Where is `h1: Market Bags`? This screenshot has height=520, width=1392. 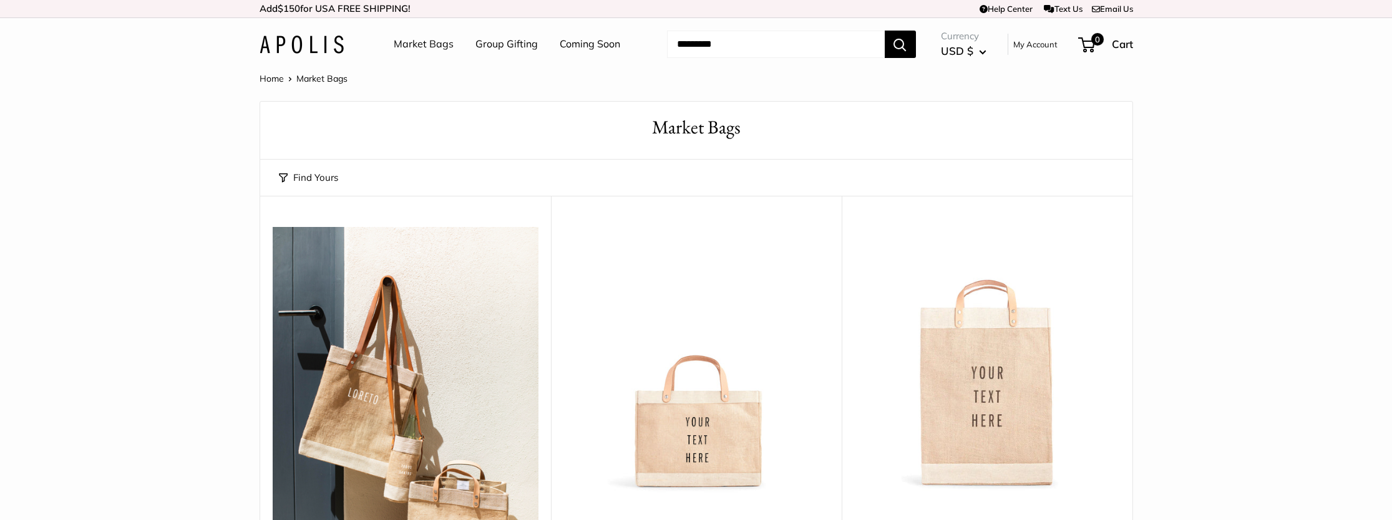
h1: Market Bags is located at coordinates (696, 127).